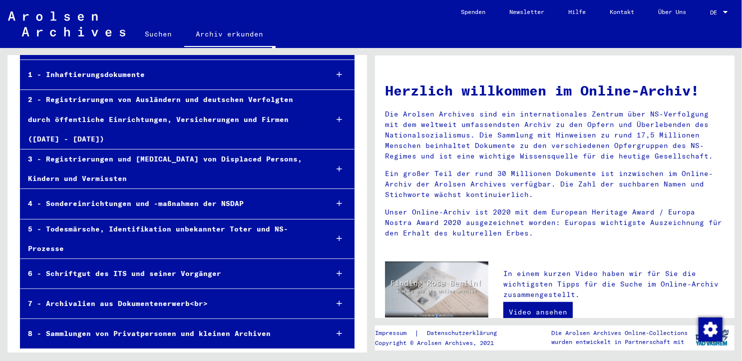  What do you see at coordinates (170, 239) in the screenshot?
I see `div: 5 - Todesmärsche, Identifikation unbekannter Toter und NS-Prozesse` at bounding box center [170, 239].